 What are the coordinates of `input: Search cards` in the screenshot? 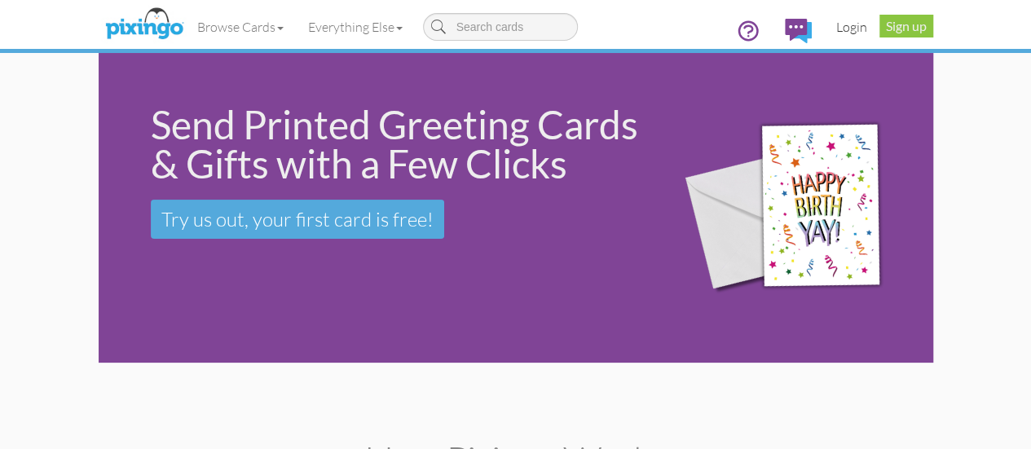 It's located at (500, 27).